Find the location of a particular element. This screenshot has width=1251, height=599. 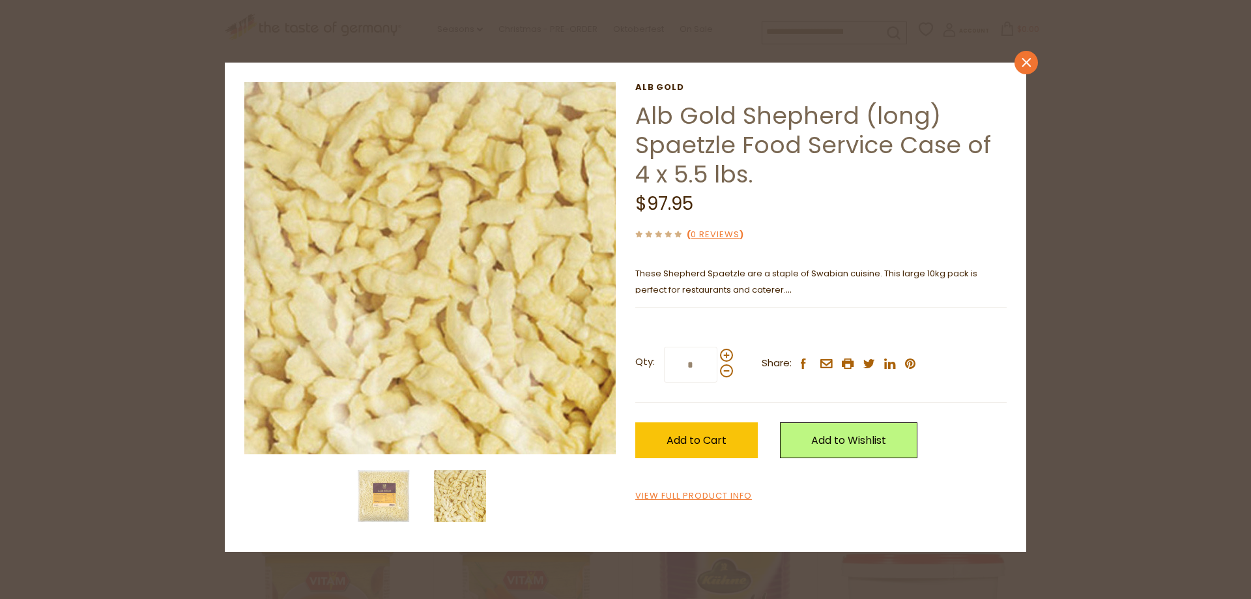

strong: Qty: is located at coordinates (645, 362).